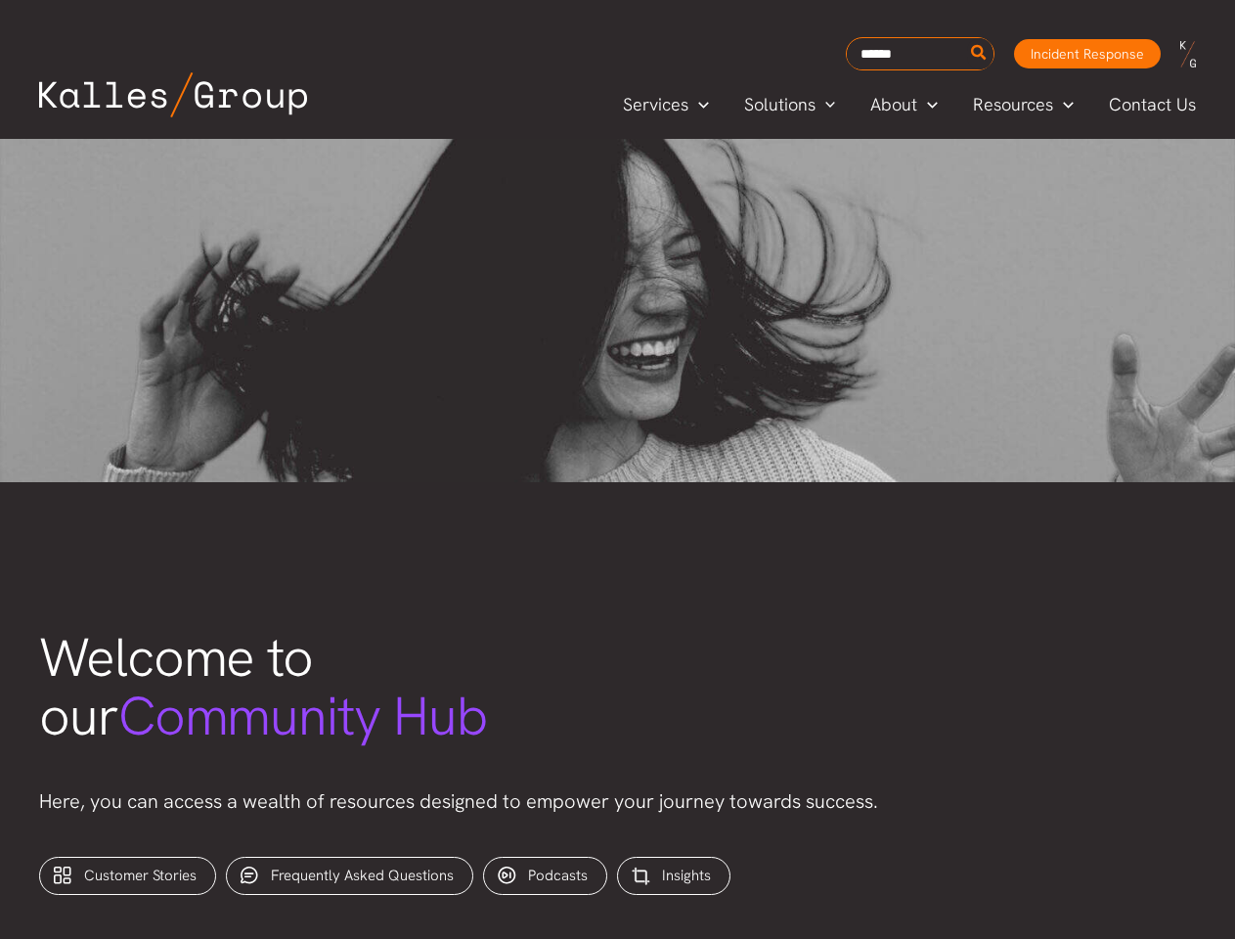 The image size is (1235, 939). What do you see at coordinates (617, 801) in the screenshot?
I see `p: Here, you can access a wealth of resources designed to empower your journey towards success.` at bounding box center [617, 801].